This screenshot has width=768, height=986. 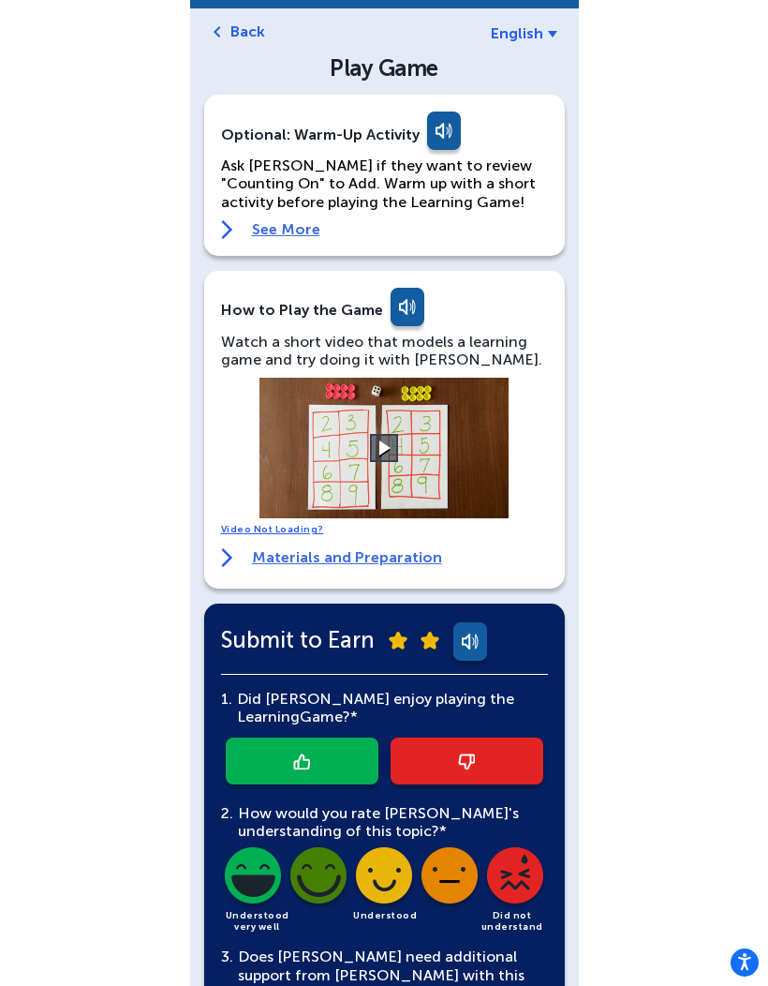 What do you see at coordinates (384, 134) in the screenshot?
I see `div: Optional: Warm-Up Activity` at bounding box center [384, 134].